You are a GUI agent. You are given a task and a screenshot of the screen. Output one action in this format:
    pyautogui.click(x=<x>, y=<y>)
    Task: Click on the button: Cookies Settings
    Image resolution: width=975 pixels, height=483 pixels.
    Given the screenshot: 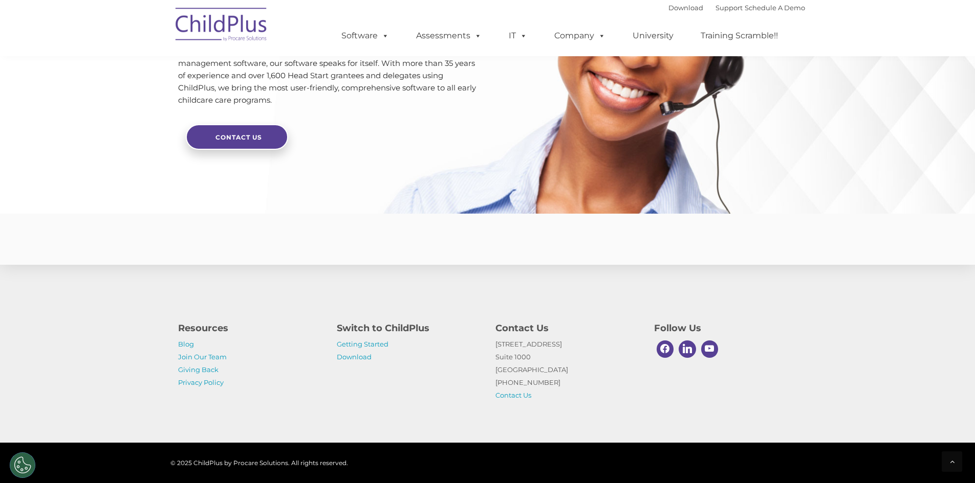 What is the action you would take?
    pyautogui.click(x=23, y=466)
    